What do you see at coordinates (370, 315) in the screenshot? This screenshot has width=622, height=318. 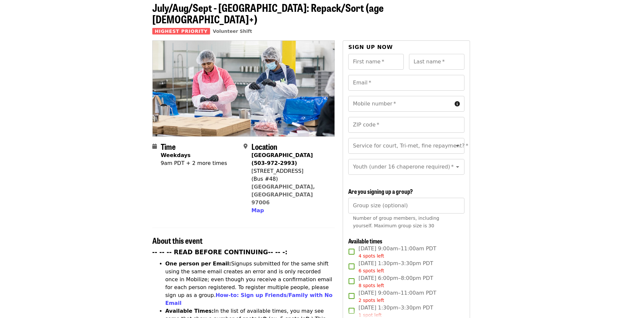 I see `span: 1 spot left` at bounding box center [370, 315].